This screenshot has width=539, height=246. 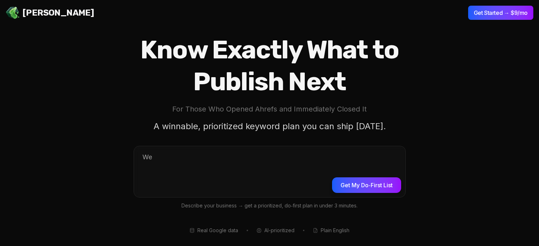 I want to click on span: AI-prioritized, so click(x=279, y=231).